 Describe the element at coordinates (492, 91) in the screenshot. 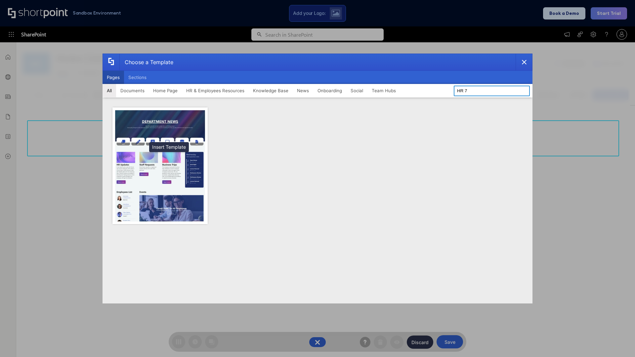

I see `input: Search` at that location.